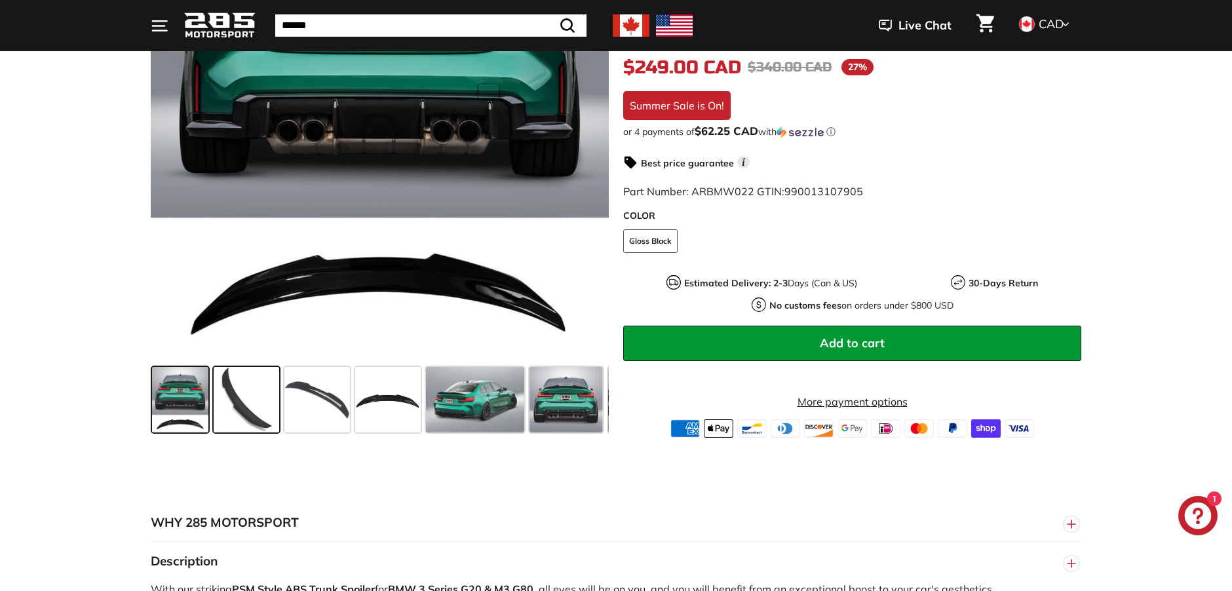 Image resolution: width=1232 pixels, height=591 pixels. I want to click on span: $249.00 CAD, so click(682, 68).